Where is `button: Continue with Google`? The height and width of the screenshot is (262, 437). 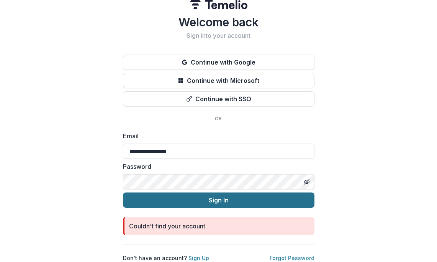
button: Continue with Google is located at coordinates (218, 62).